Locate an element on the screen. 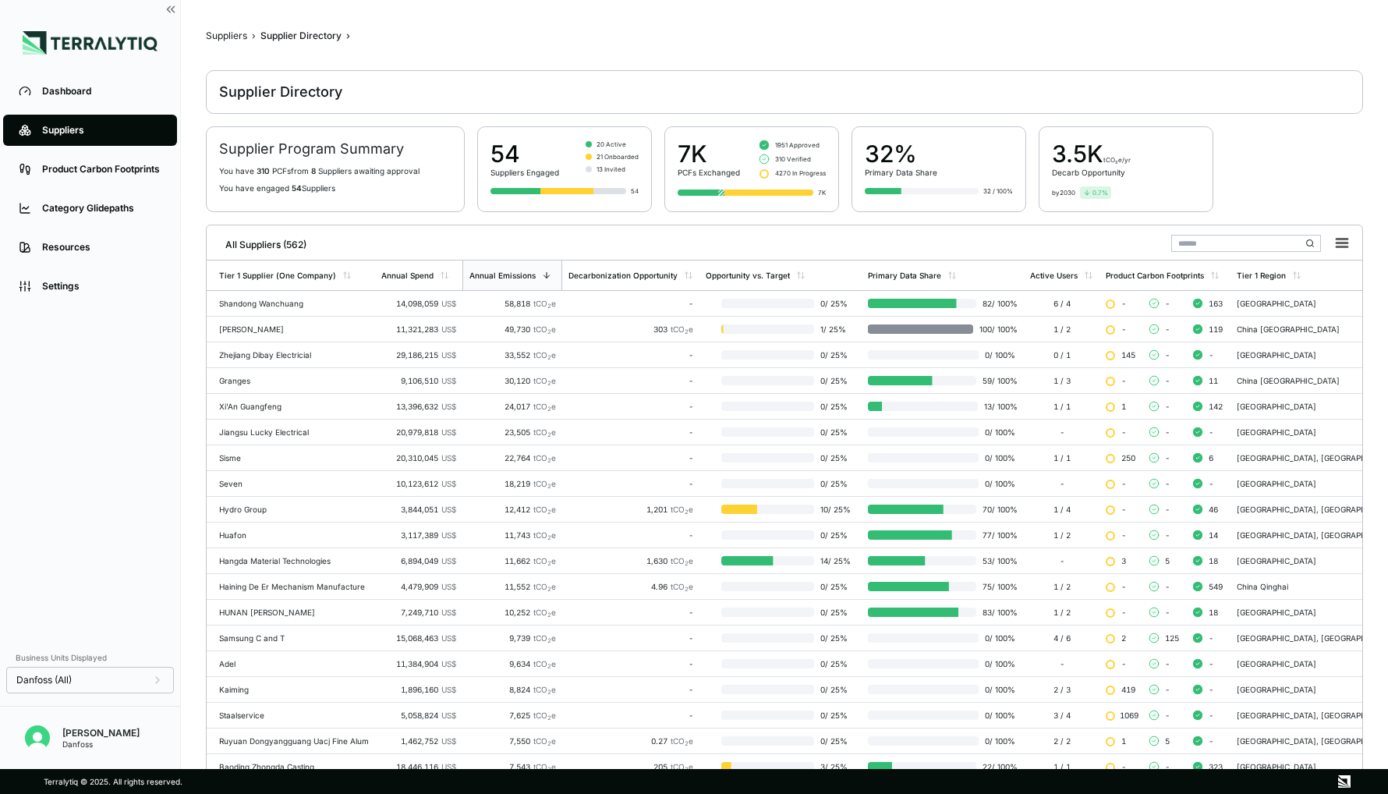 Image resolution: width=1388 pixels, height=794 pixels. div: 22,764 is located at coordinates (512, 458).